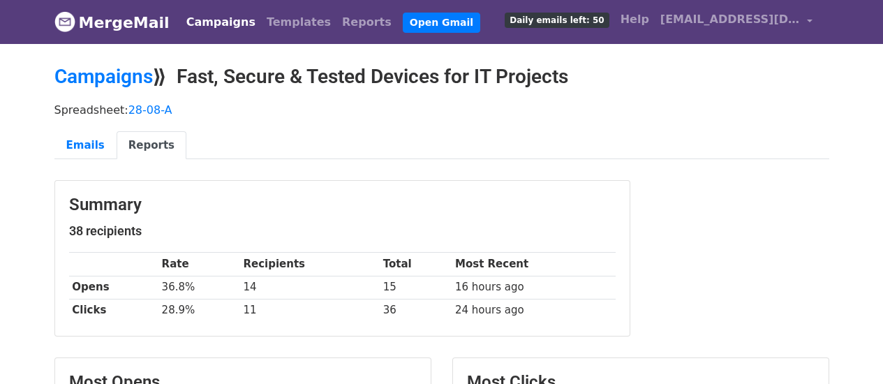  I want to click on th: Recipients, so click(310, 264).